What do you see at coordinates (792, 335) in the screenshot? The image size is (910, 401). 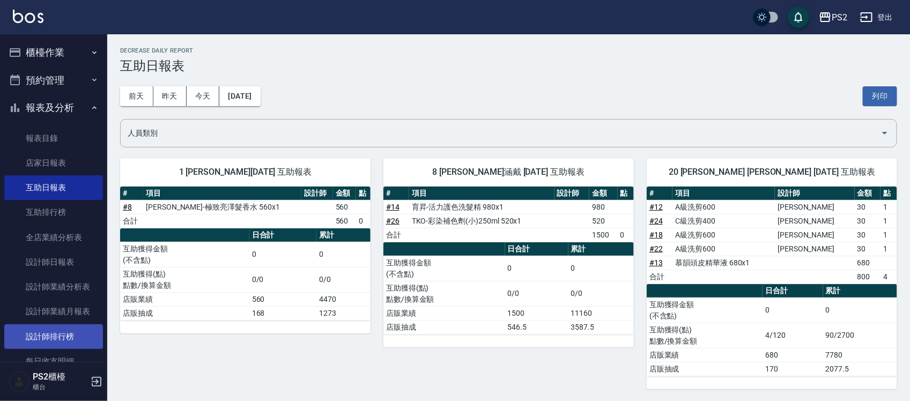 I see `td: 4/120` at bounding box center [792, 335].